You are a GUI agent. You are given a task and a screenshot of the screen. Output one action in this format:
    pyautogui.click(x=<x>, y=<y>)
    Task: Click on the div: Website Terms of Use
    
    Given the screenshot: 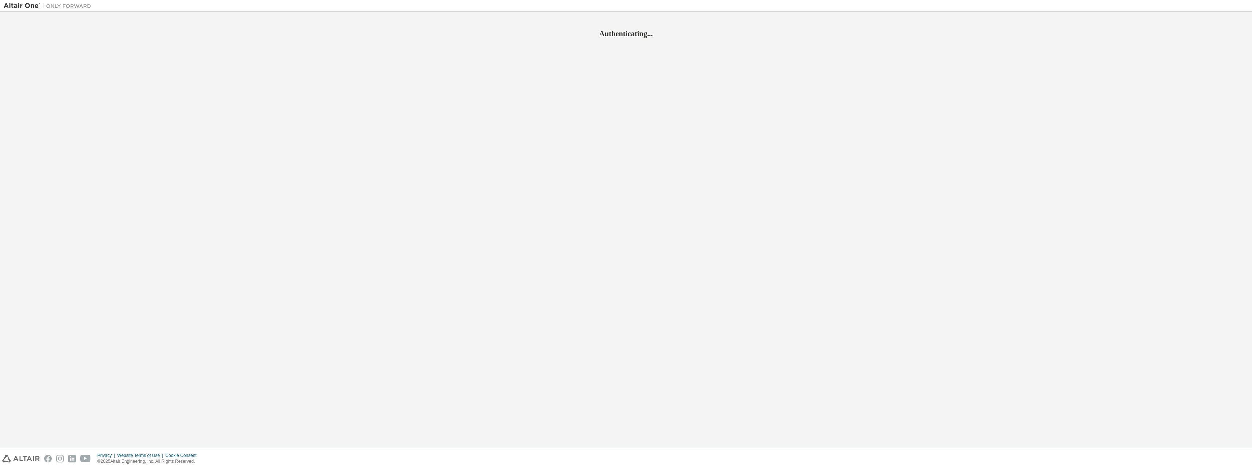 What is the action you would take?
    pyautogui.click(x=141, y=455)
    